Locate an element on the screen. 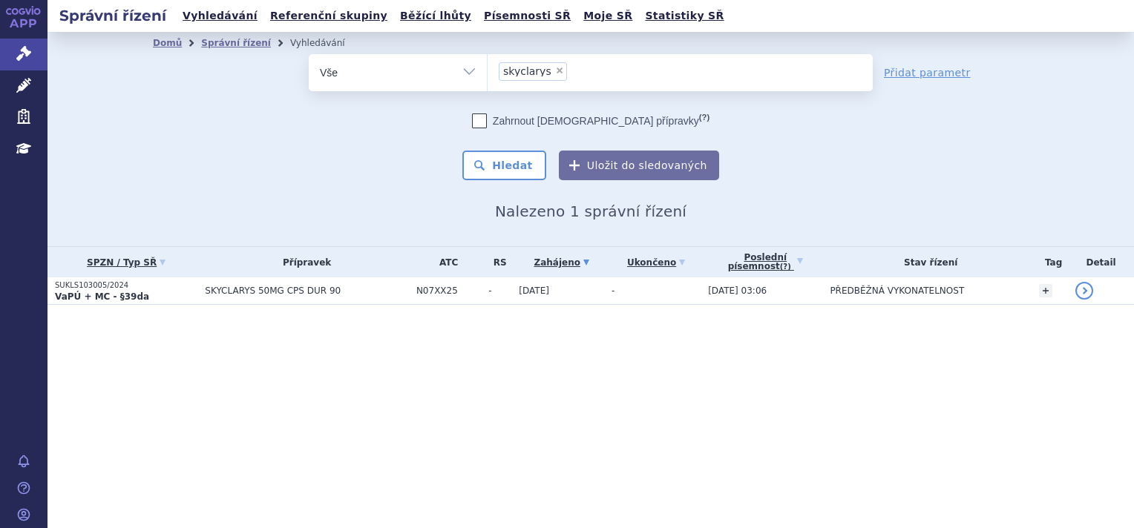 The width and height of the screenshot is (1134, 528). th: RS is located at coordinates (496, 262).